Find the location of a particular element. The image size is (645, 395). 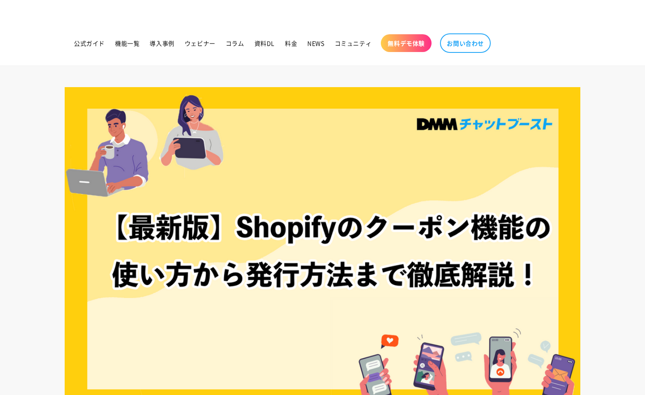

span: 機能一覧 is located at coordinates (127, 43).